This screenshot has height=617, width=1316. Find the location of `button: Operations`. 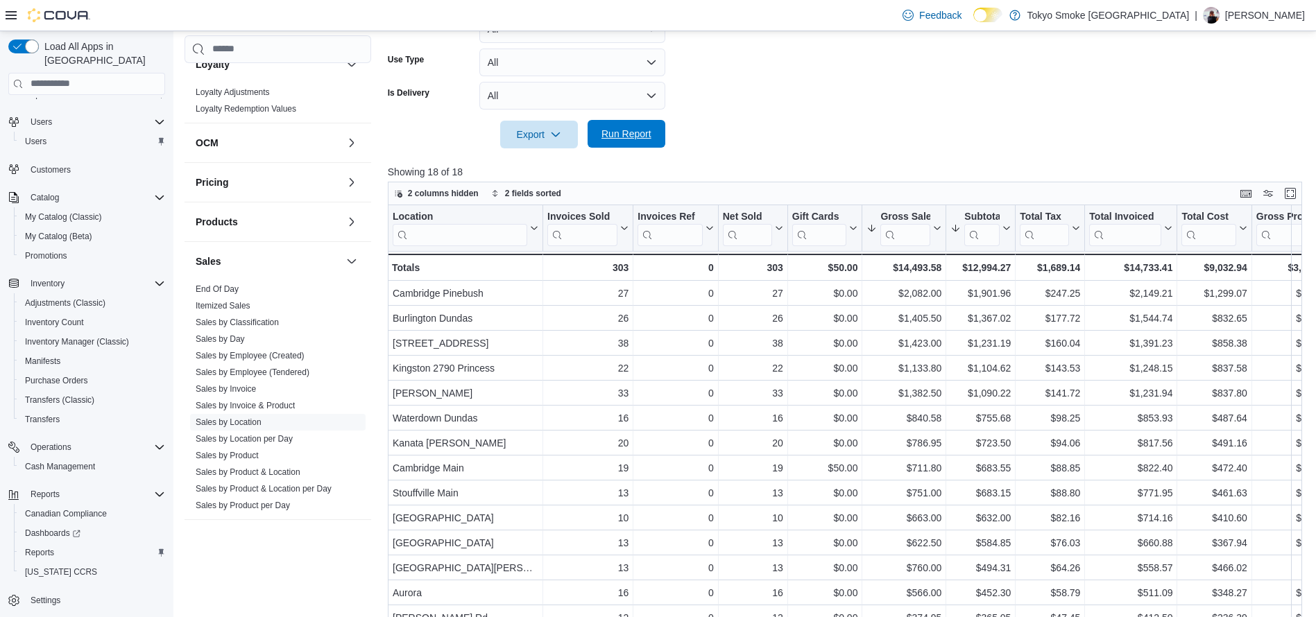

button: Operations is located at coordinates (51, 447).